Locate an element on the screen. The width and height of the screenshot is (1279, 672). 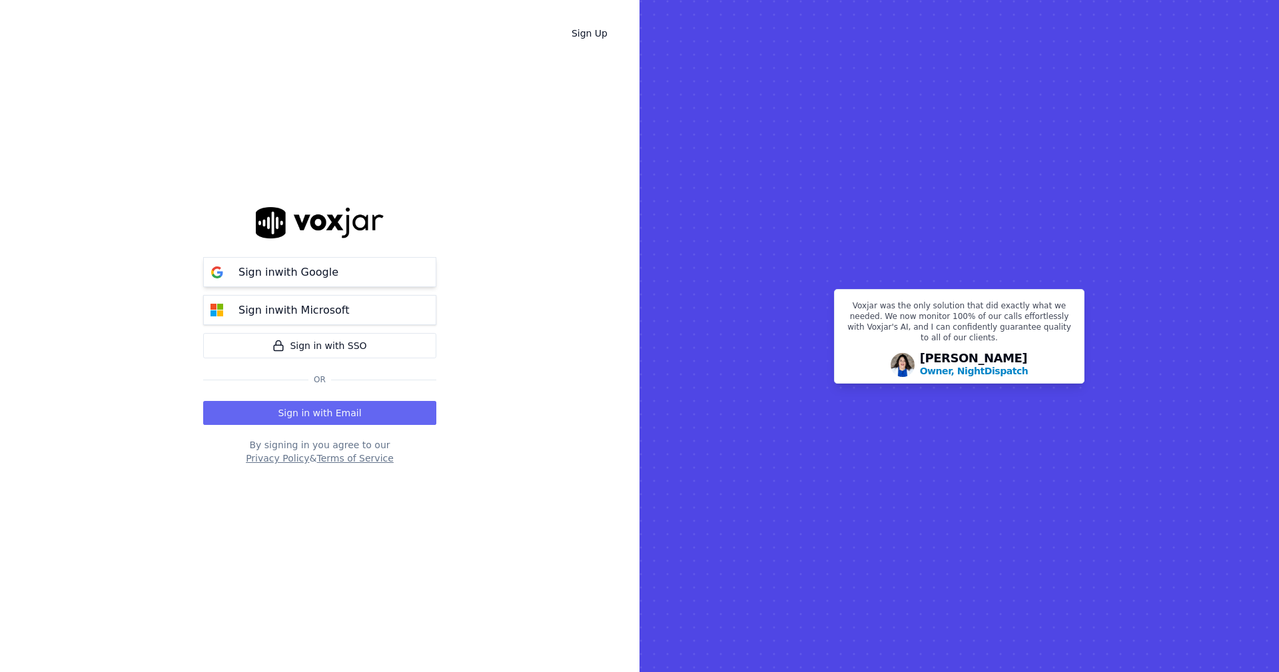
button: Sign inwith Microsoft is located at coordinates (320, 310).